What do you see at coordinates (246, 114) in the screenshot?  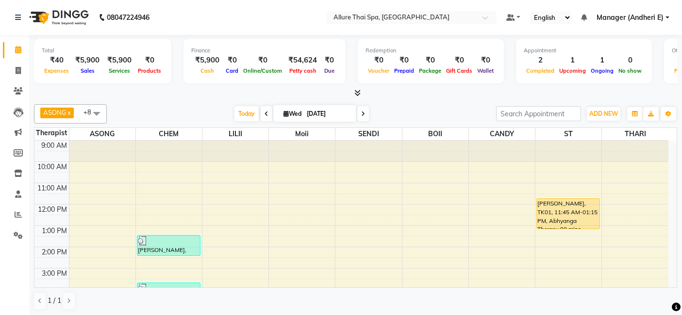 I see `span: Today` at bounding box center [246, 114].